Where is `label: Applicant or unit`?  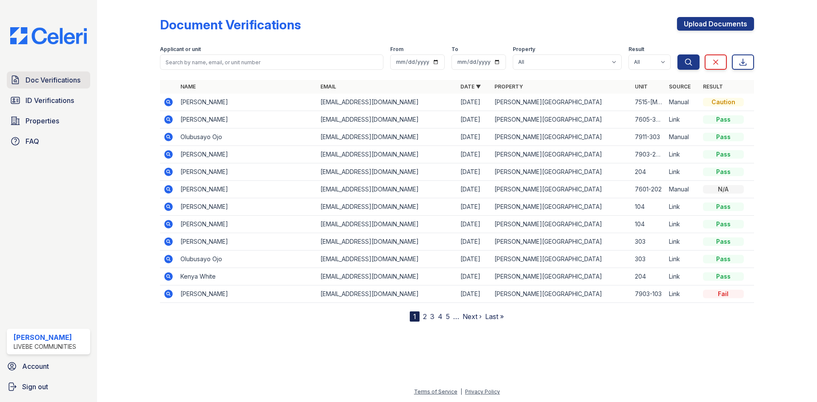 label: Applicant or unit is located at coordinates (181, 49).